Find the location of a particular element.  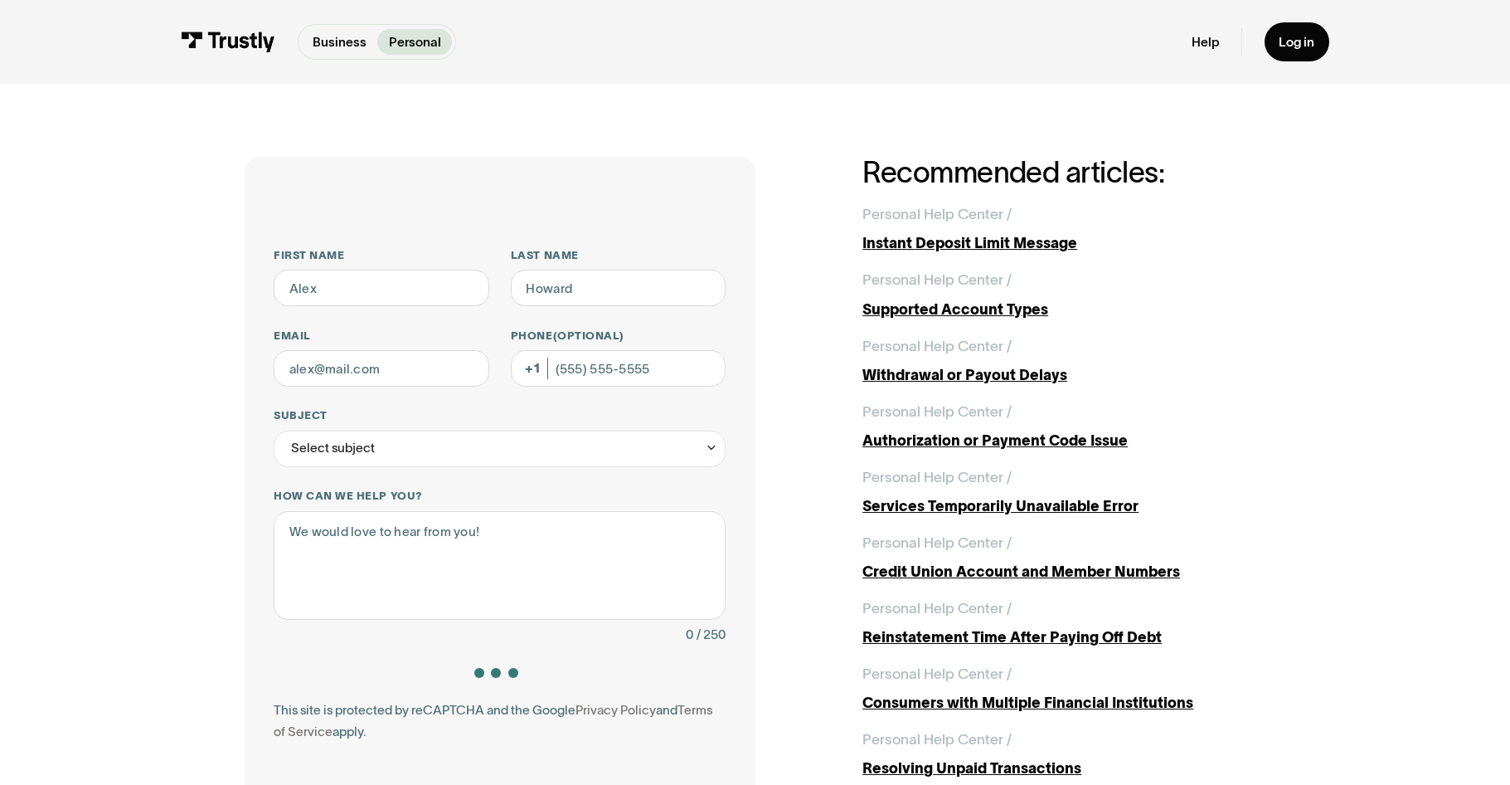

h2: Recommended articles: is located at coordinates (1064, 173).